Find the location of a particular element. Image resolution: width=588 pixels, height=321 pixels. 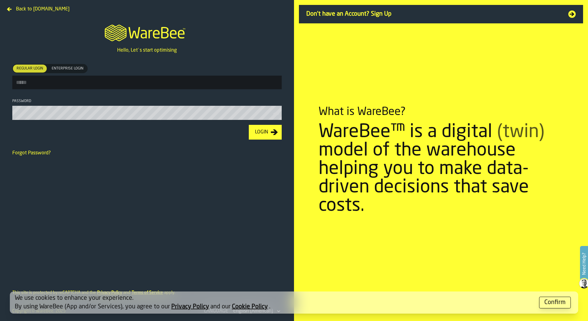

div: alert-[object Object] is located at coordinates (294, 303).